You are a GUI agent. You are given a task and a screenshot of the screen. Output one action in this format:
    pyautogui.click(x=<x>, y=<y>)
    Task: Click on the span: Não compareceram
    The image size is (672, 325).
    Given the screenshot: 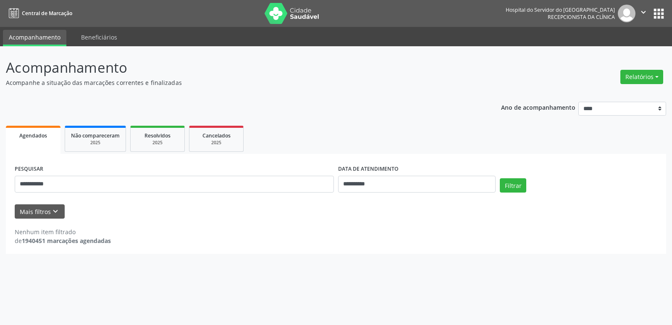 What is the action you would take?
    pyautogui.click(x=95, y=135)
    